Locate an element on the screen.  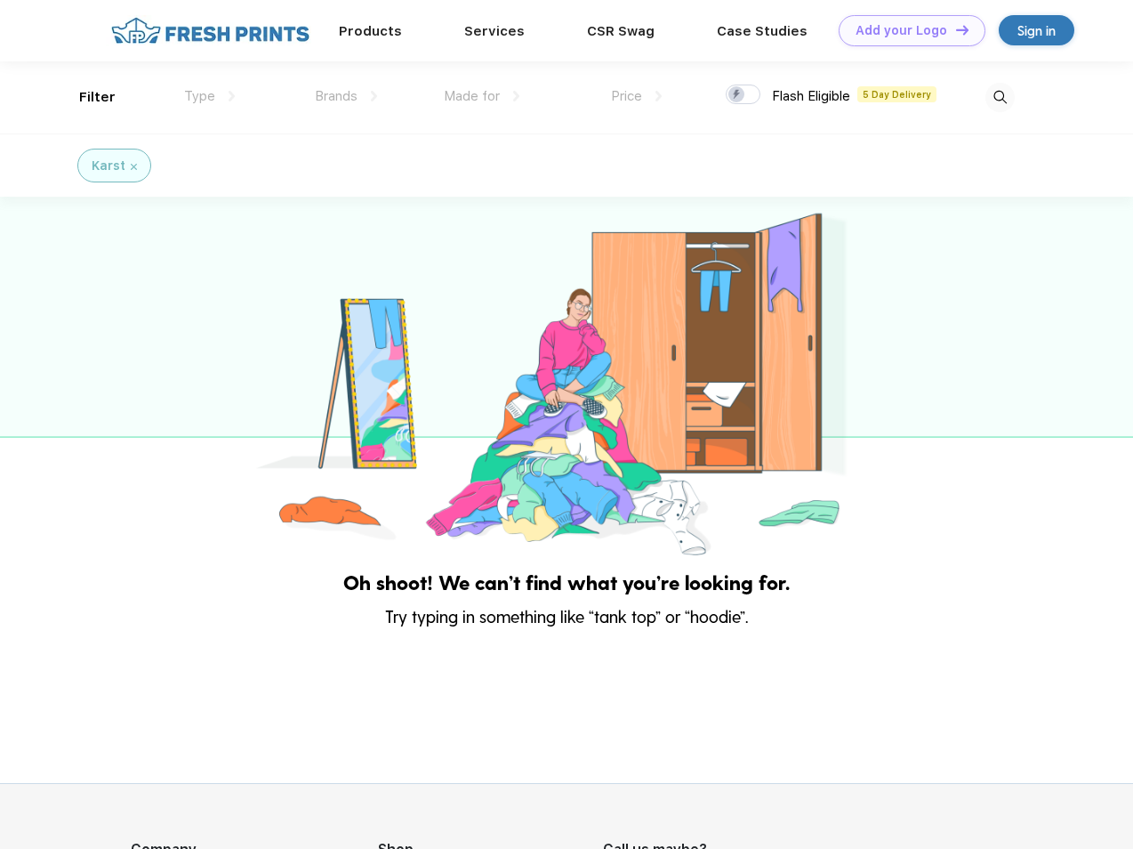
img: fo%20logo%202.webp is located at coordinates (210, 30).